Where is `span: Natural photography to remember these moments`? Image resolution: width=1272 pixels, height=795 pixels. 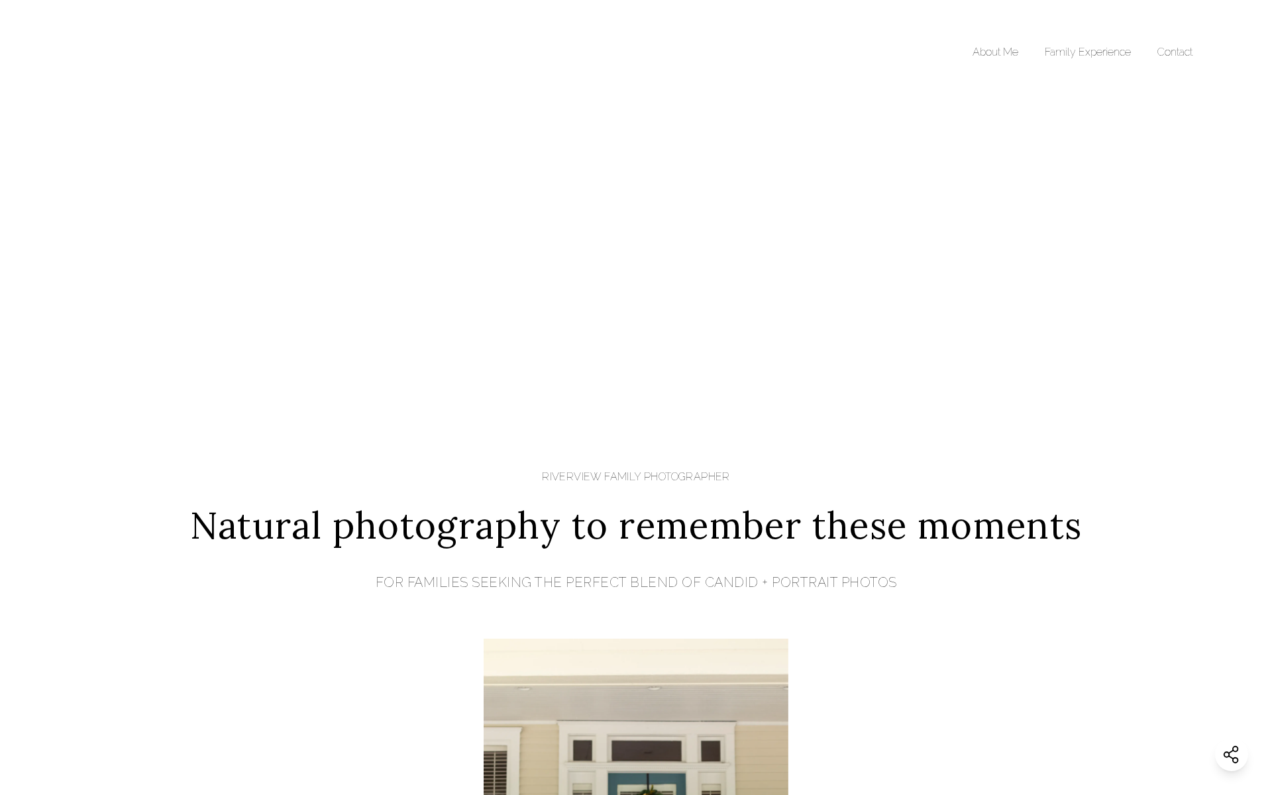 span: Natural photography to remember these moments is located at coordinates (636, 525).